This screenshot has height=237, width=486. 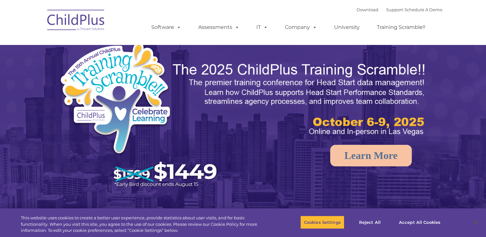 What do you see at coordinates (166, 27) in the screenshot?
I see `a: Software` at bounding box center [166, 27].